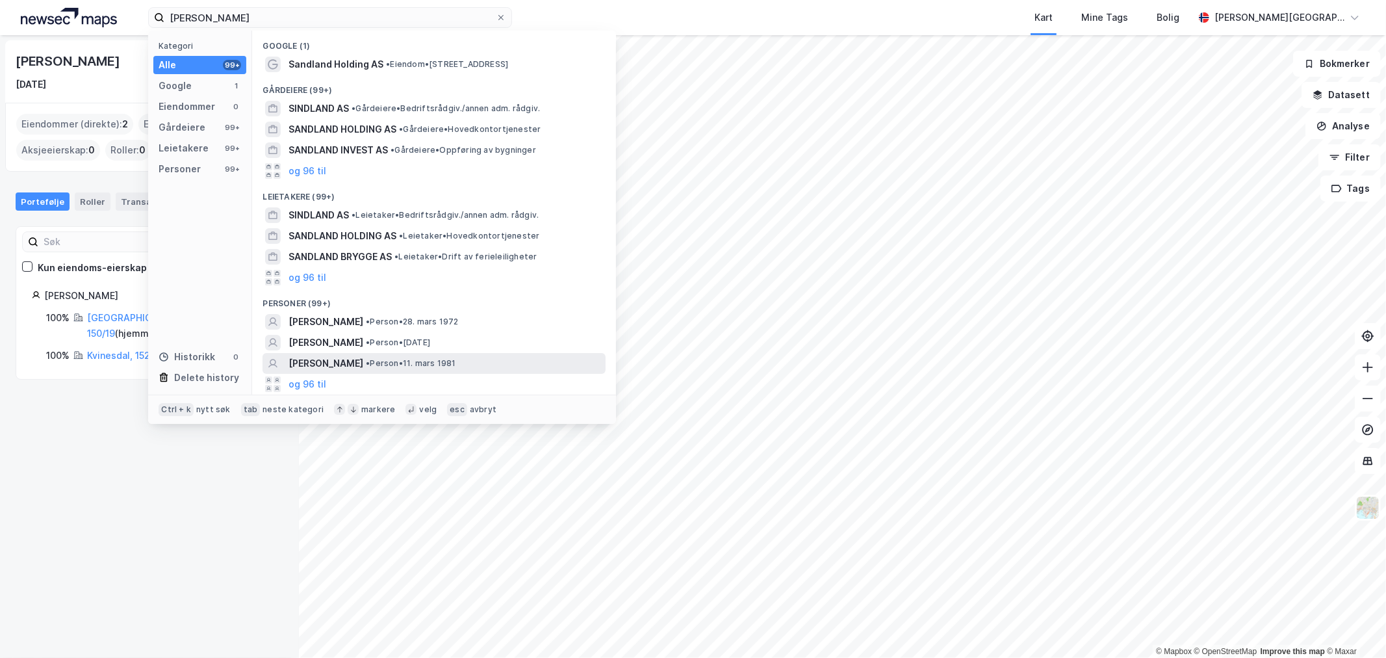  I want to click on div: Delete history, so click(207, 377).